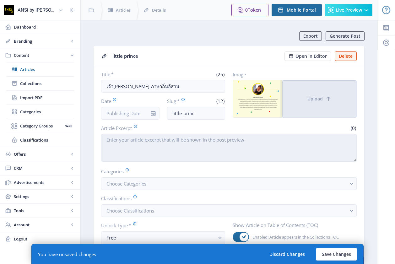 The height and width of the screenshot is (264, 395). I want to click on a: Categories, so click(40, 112).